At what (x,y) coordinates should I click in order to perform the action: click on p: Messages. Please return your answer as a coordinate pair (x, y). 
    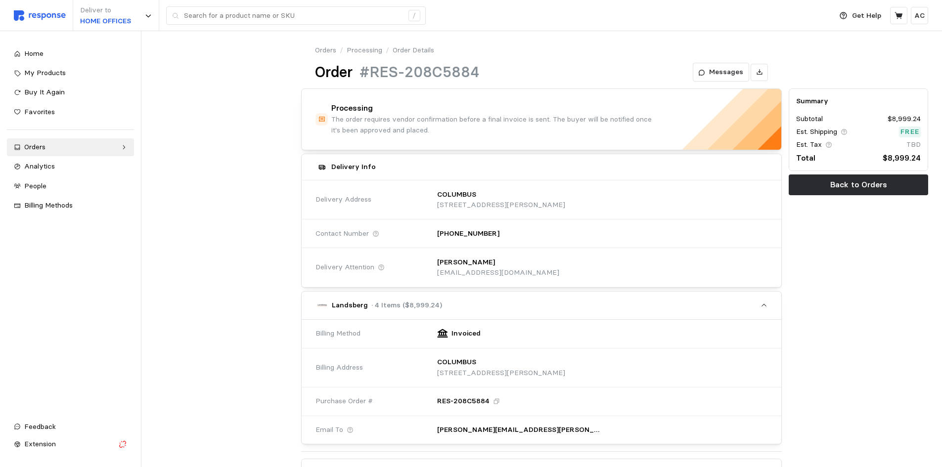
    Looking at the image, I should click on (726, 72).